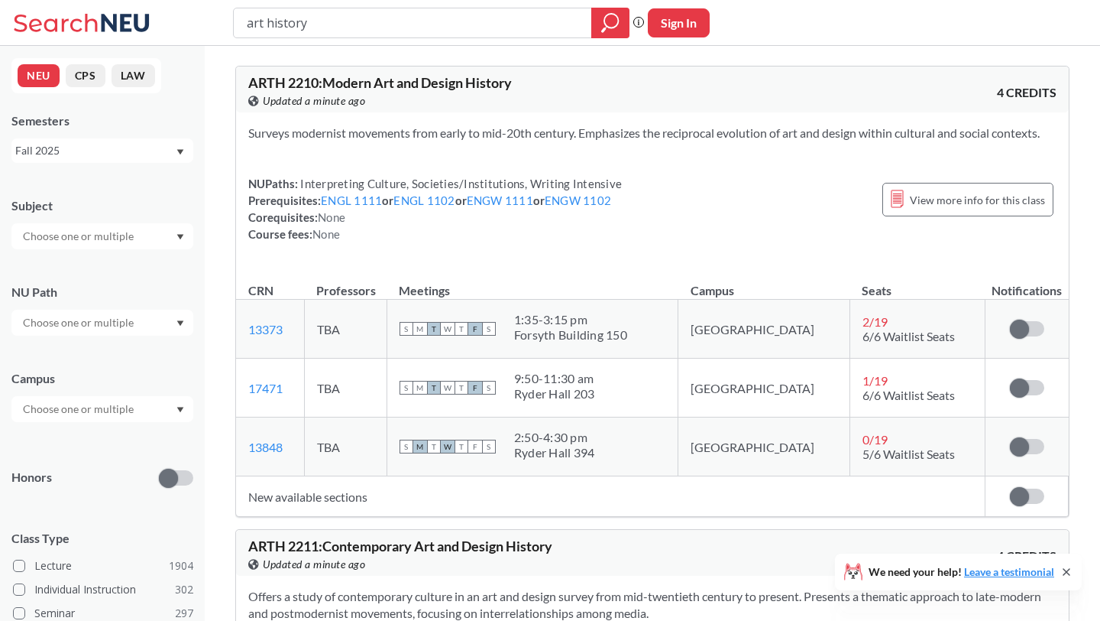  What do you see at coordinates (977, 199) in the screenshot?
I see `span: View more info for this class` at bounding box center [977, 199].